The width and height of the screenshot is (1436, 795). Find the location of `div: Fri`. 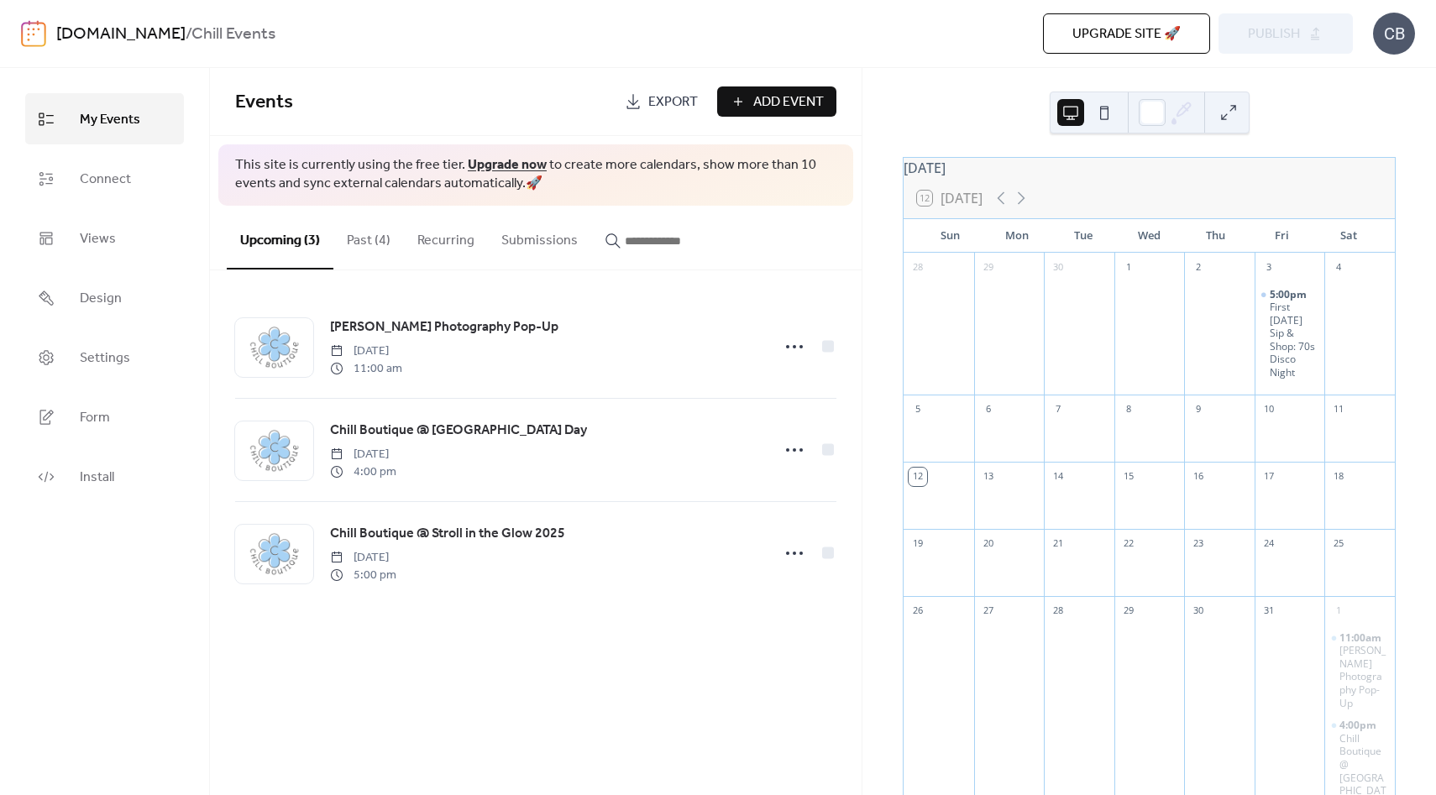

div: Fri is located at coordinates (1281, 236).